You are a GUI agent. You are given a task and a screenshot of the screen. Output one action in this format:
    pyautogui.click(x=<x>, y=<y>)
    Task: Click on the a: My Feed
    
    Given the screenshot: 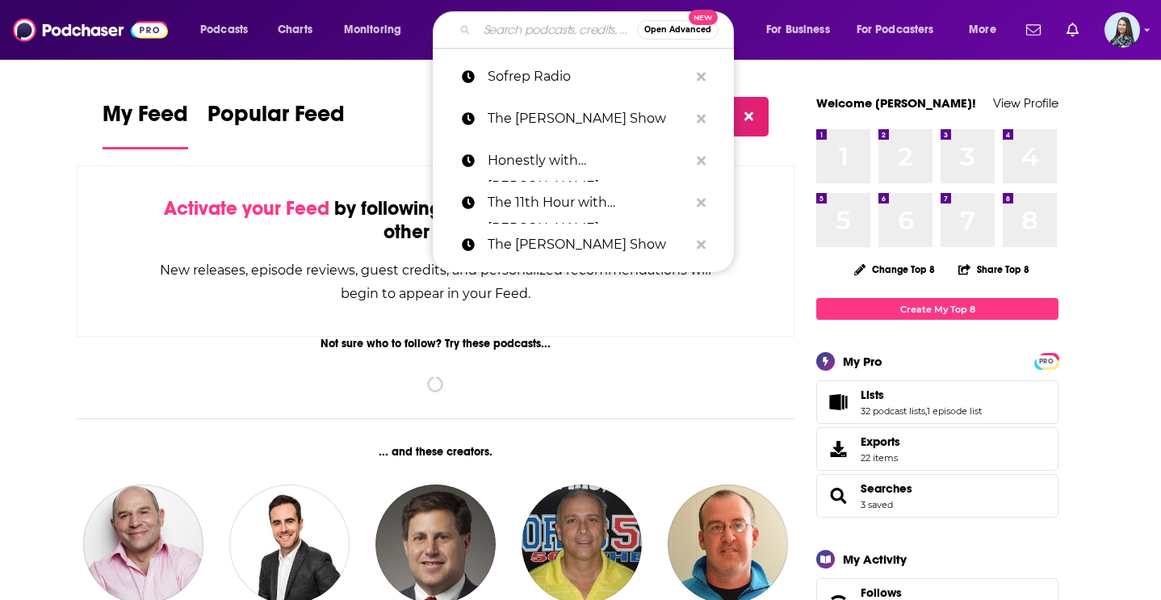 What is the action you would take?
    pyautogui.click(x=145, y=124)
    